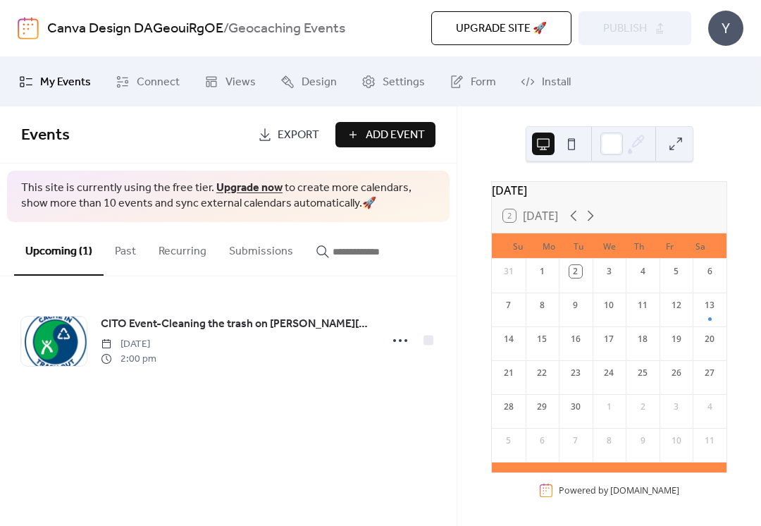 Image resolution: width=761 pixels, height=526 pixels. Describe the element at coordinates (639, 246) in the screenshot. I see `div: Th` at that location.